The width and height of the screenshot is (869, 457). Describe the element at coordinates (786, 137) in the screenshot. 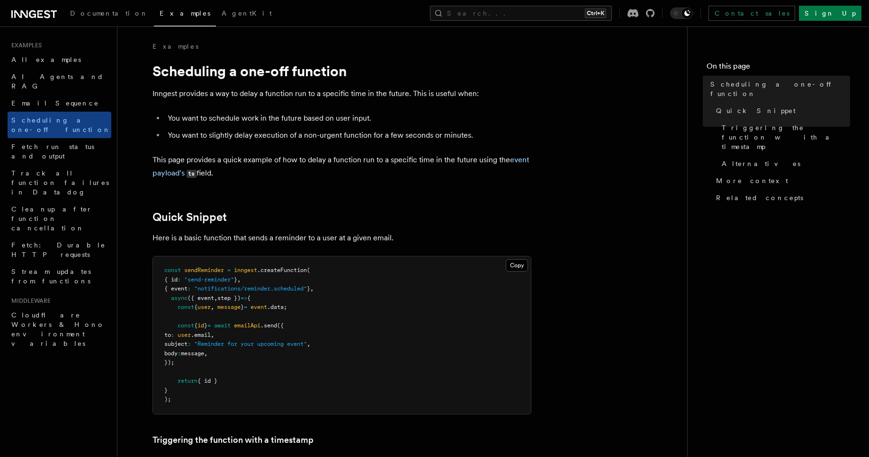

I see `span: Triggering the function with a timestamp` at that location.